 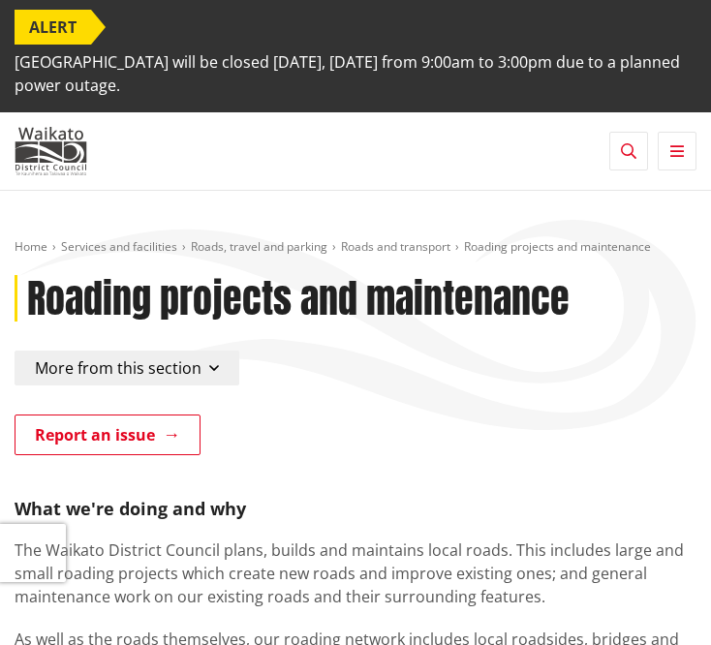 I want to click on a: Roads, travel and parking, so click(x=259, y=246).